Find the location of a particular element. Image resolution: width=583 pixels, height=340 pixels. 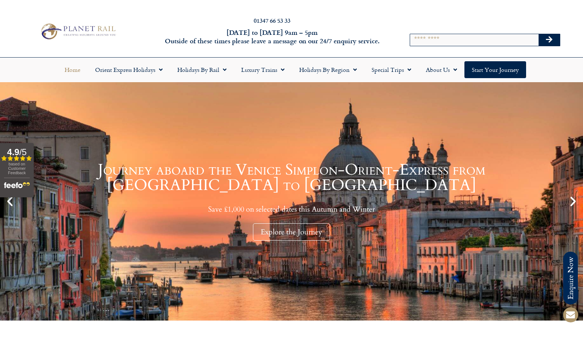

a: Home is located at coordinates (72, 70).